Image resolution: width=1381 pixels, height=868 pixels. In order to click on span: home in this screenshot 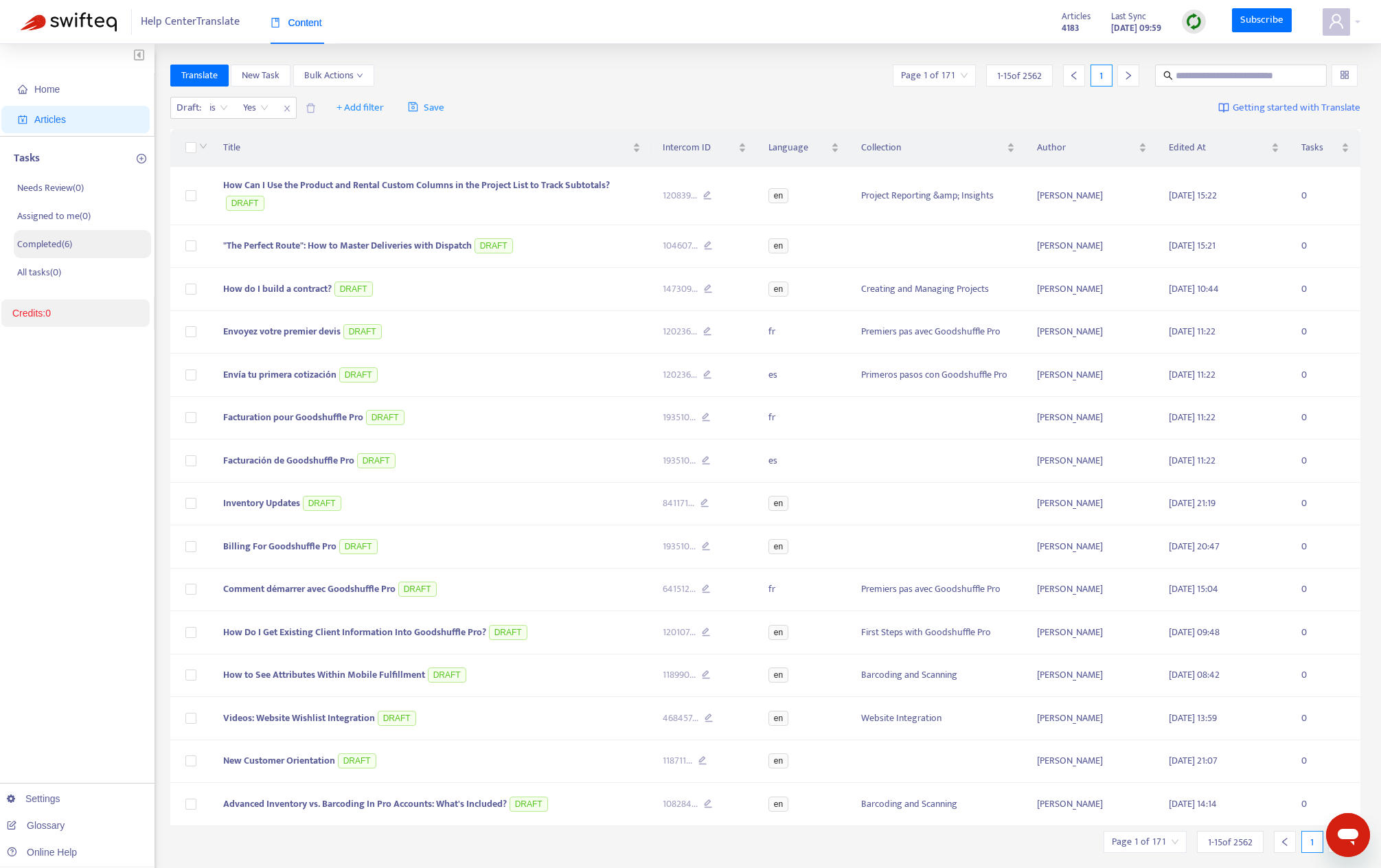, I will do `click(22, 89)`.